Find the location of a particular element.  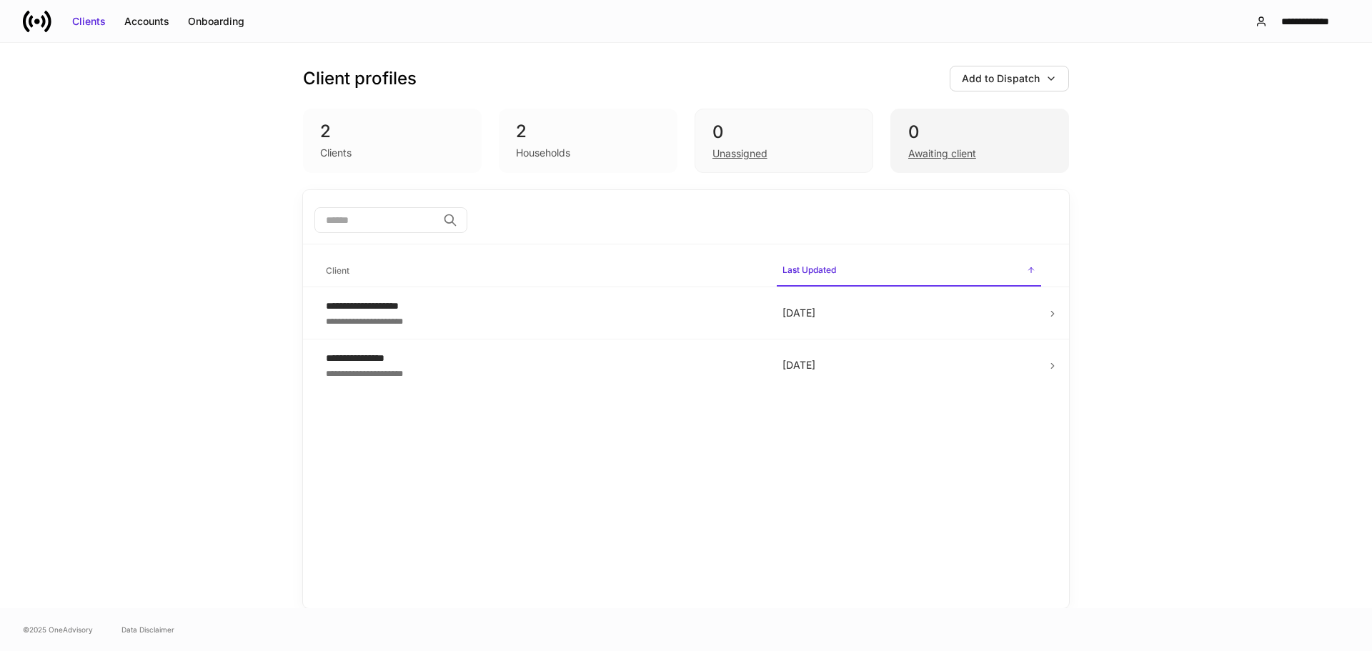

button: Add to Dispatch is located at coordinates (1009, 79).